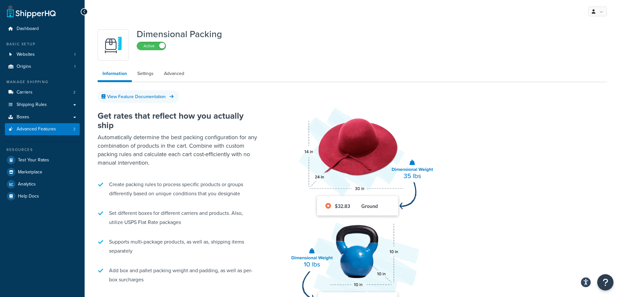  Describe the element at coordinates (179, 246) in the screenshot. I see `li: Supports multi-package products, as well as, shipping items separately` at that location.